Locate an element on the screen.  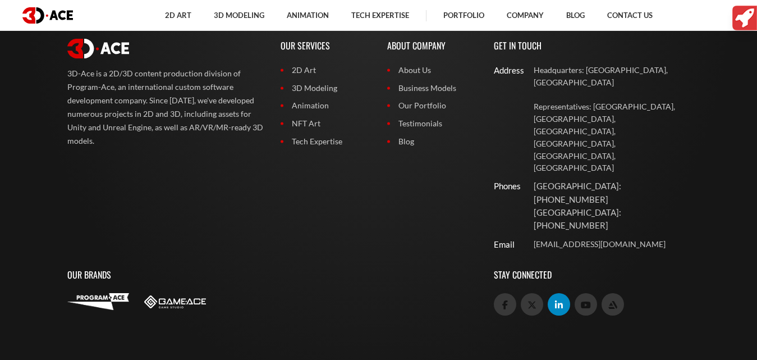
p: Stay Connected is located at coordinates (592, 274).